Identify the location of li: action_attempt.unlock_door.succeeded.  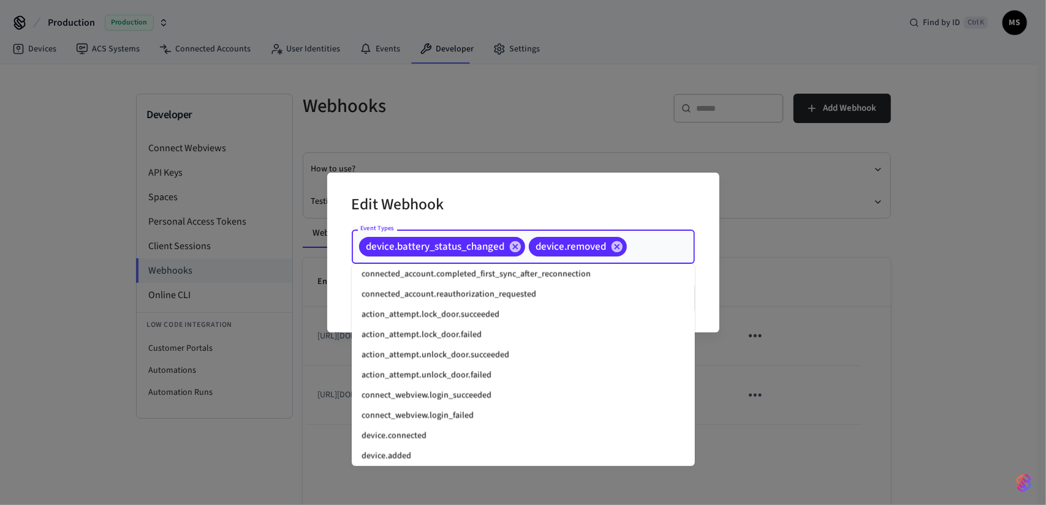
(523, 355).